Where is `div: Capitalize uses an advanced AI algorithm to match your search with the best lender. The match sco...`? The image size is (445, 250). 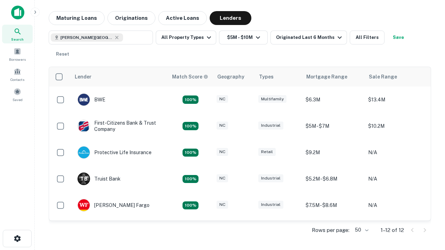 div: Capitalize uses an advanced AI algorithm to match your search with the best lender. The match sco... is located at coordinates (190, 77).